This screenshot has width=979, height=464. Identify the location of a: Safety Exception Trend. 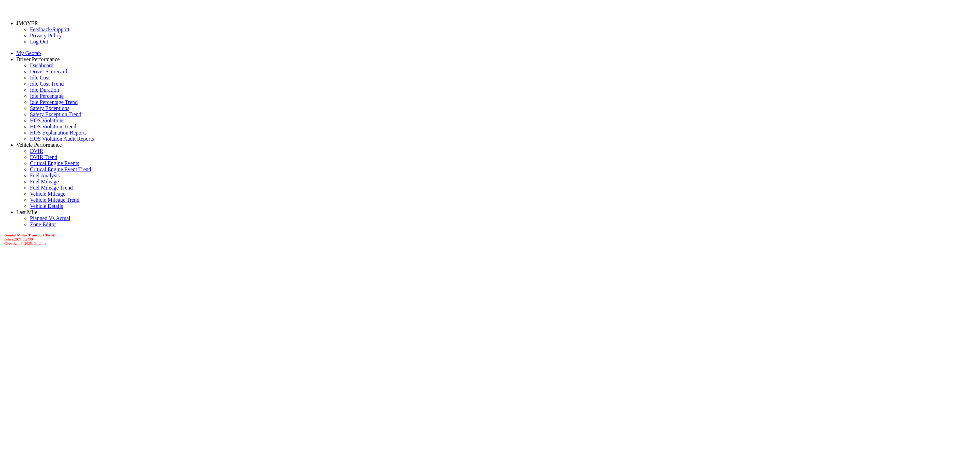
(55, 114).